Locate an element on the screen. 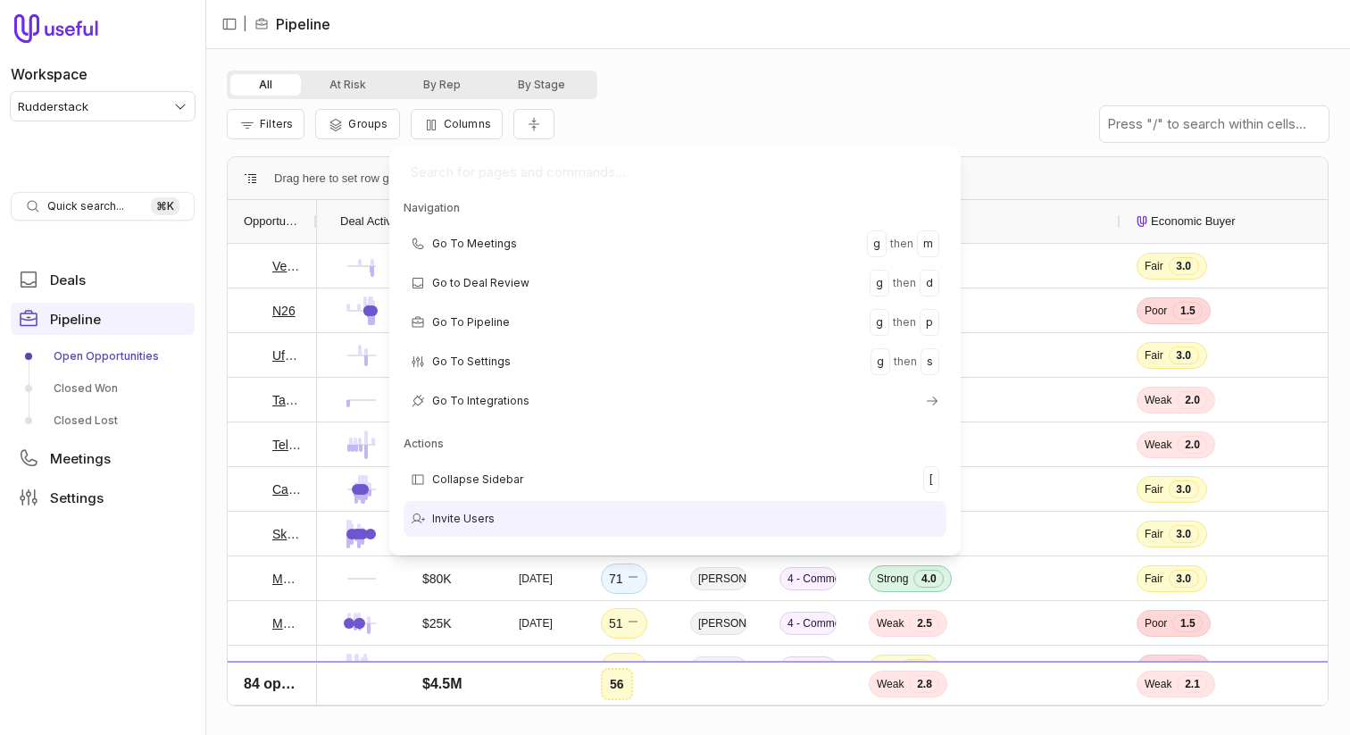  div: Go to Deal Review is located at coordinates (675, 283).